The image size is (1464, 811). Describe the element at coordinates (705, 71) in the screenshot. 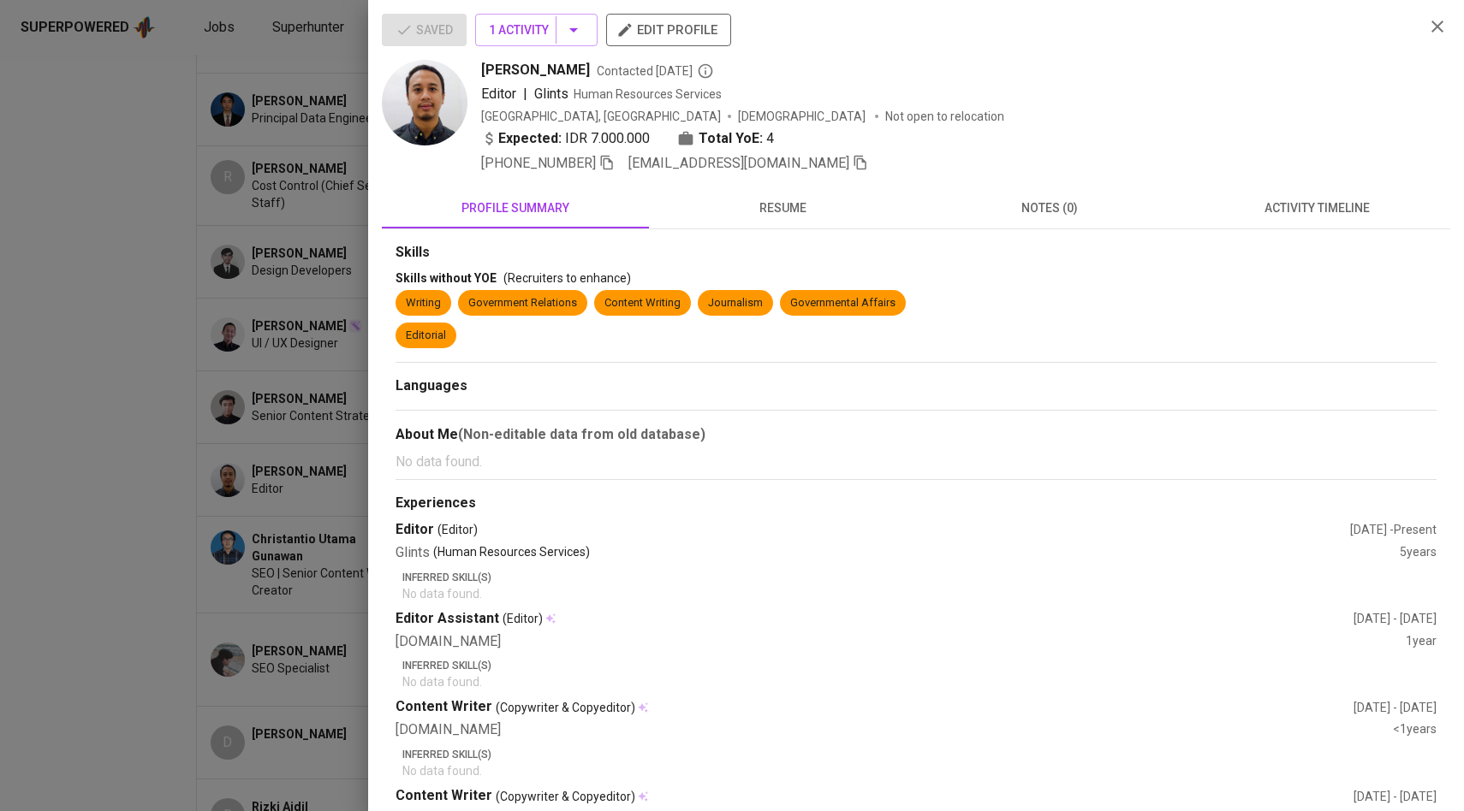

I see `svg: By Batam recruiter` at that location.